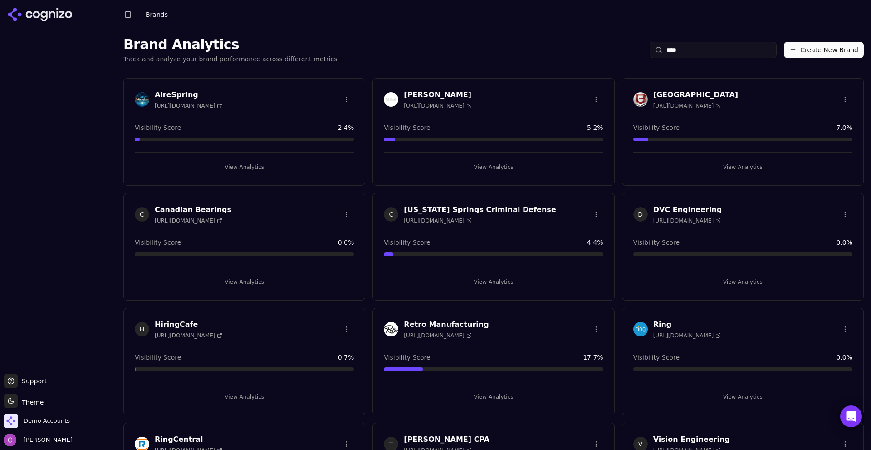 Image resolution: width=871 pixels, height=450 pixels. I want to click on button: Open user button, so click(38, 440).